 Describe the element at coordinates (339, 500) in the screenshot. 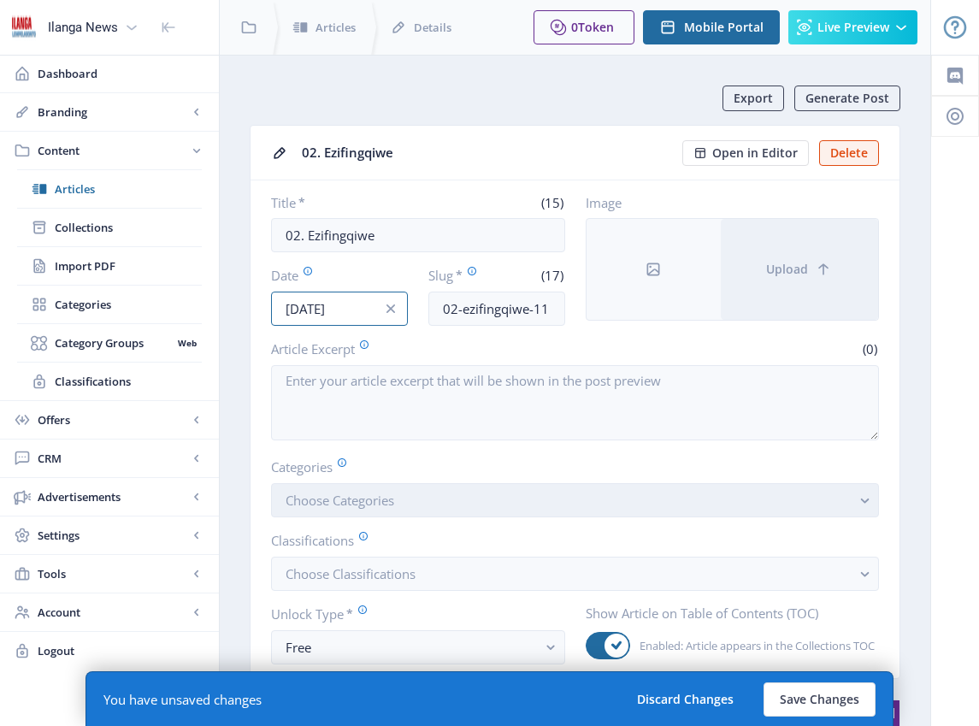

I see `span: Choose Categories` at that location.